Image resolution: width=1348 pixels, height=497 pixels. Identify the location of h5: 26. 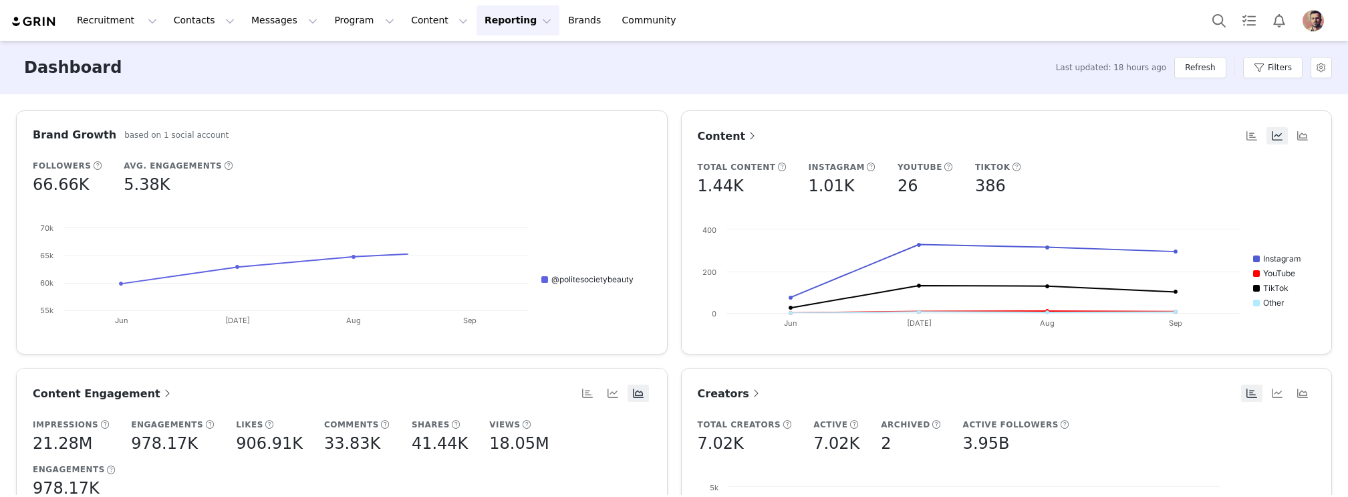
(908, 186).